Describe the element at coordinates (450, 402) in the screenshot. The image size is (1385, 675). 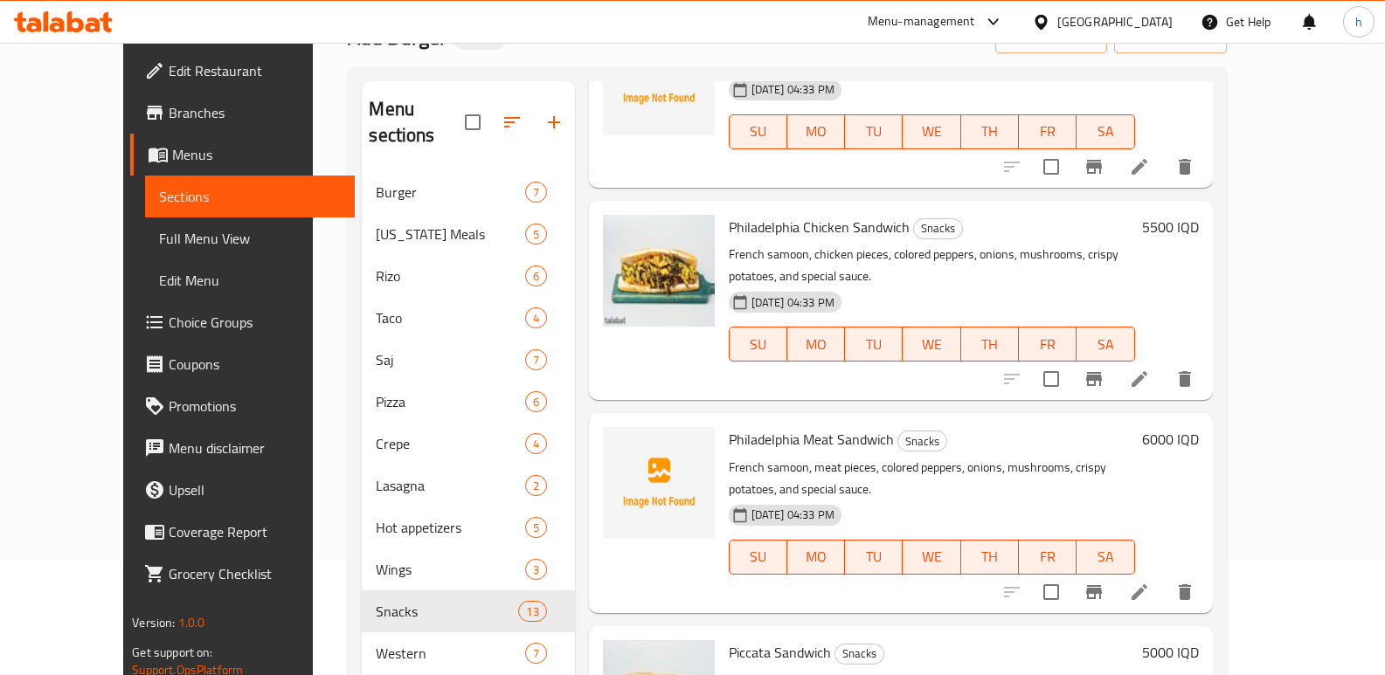
I see `span: Pizza` at that location.